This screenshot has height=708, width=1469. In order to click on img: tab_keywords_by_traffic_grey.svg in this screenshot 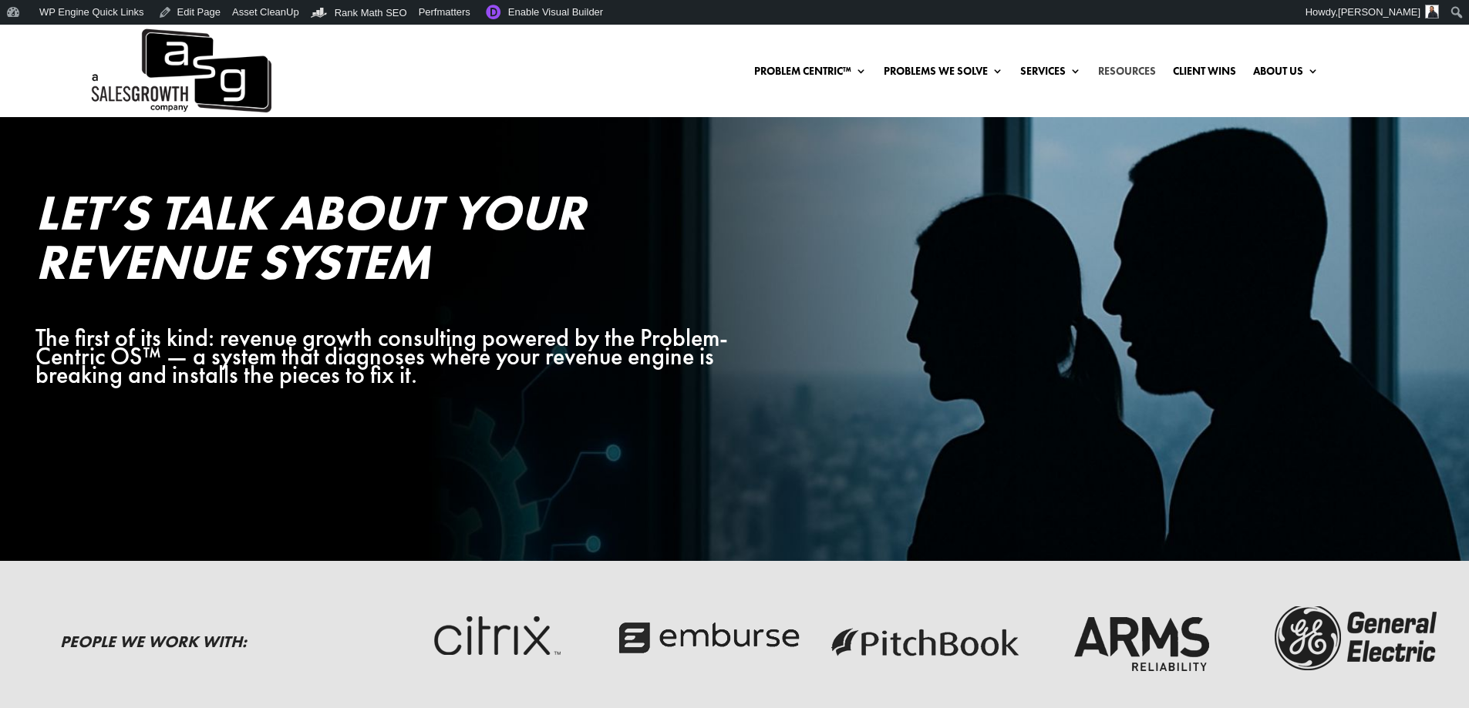, I will do `click(160, 103)`.